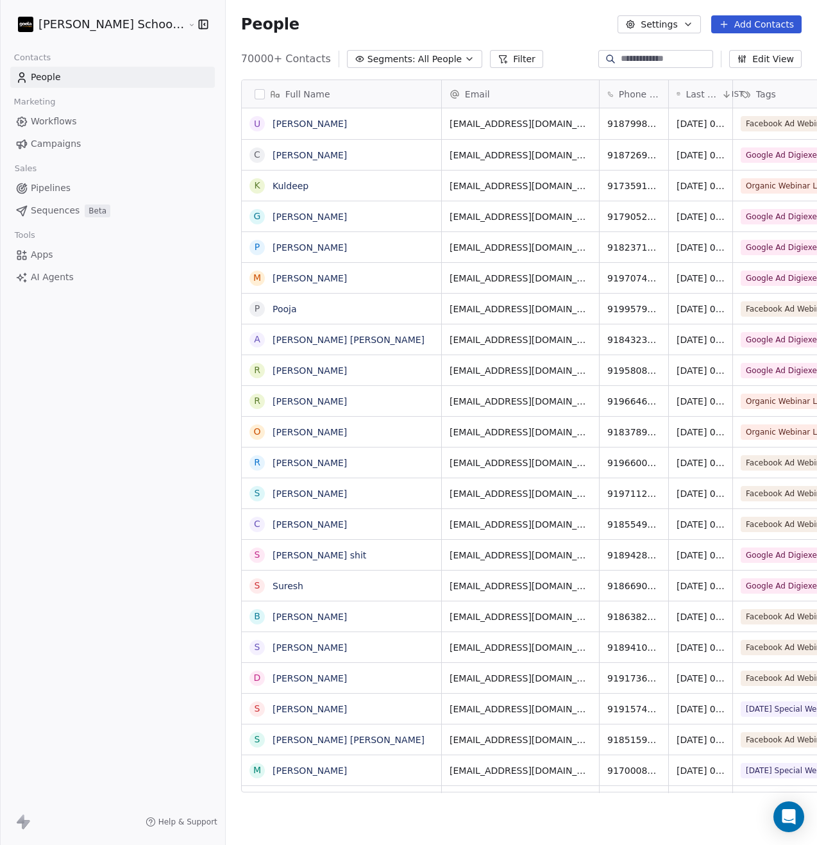 This screenshot has height=845, width=817. What do you see at coordinates (765, 59) in the screenshot?
I see `button: Edit View` at bounding box center [765, 59].